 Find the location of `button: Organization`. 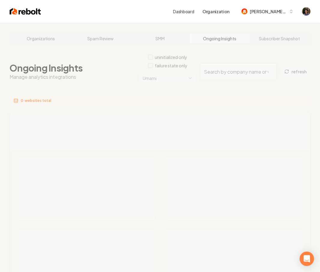

button: Organization is located at coordinates (216, 11).